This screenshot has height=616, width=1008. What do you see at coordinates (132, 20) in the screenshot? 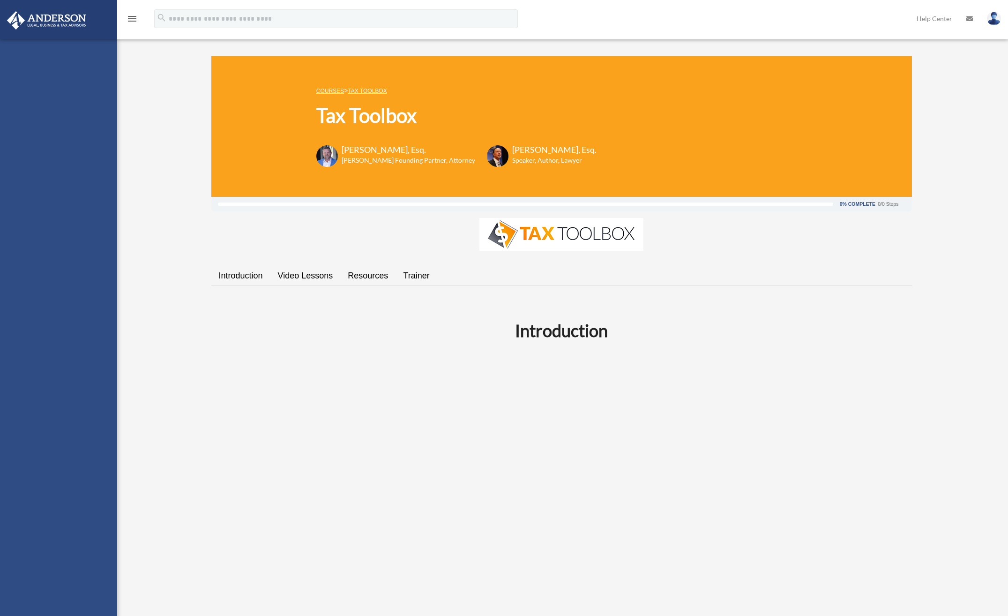
I see `a: menu` at bounding box center [132, 20].